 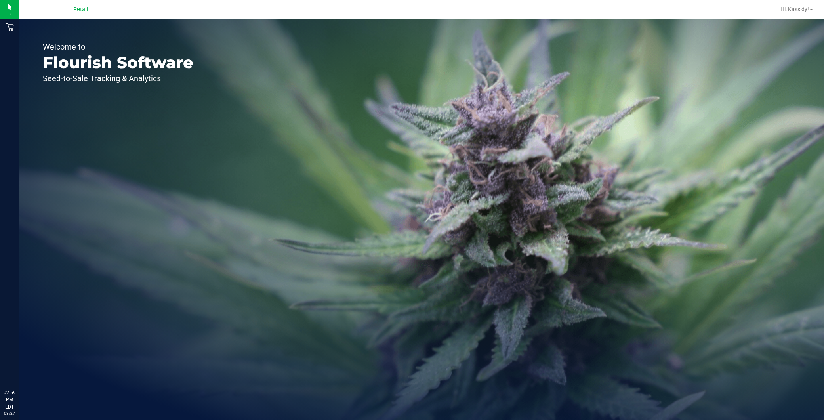 I want to click on p: 08/27, so click(x=10, y=413).